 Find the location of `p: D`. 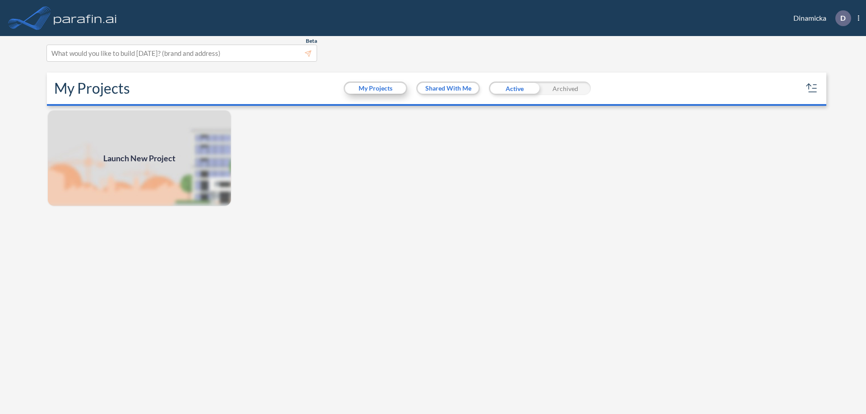

p: D is located at coordinates (843, 18).